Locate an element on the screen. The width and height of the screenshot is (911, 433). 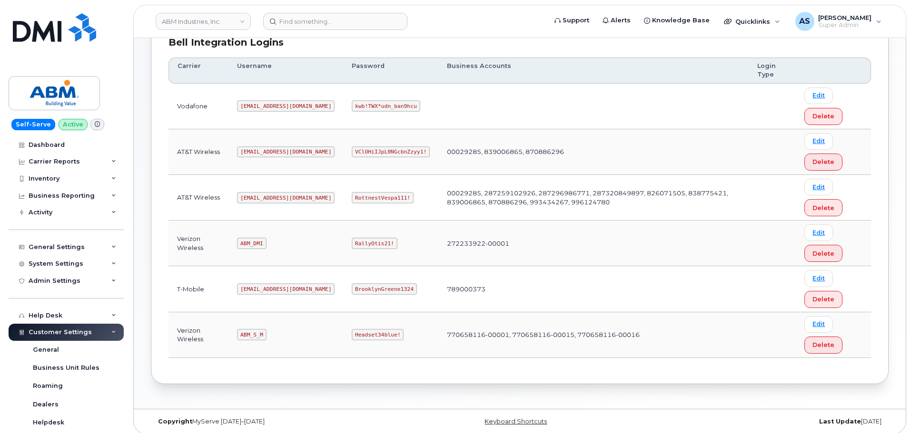
th: Carrier is located at coordinates (198, 70).